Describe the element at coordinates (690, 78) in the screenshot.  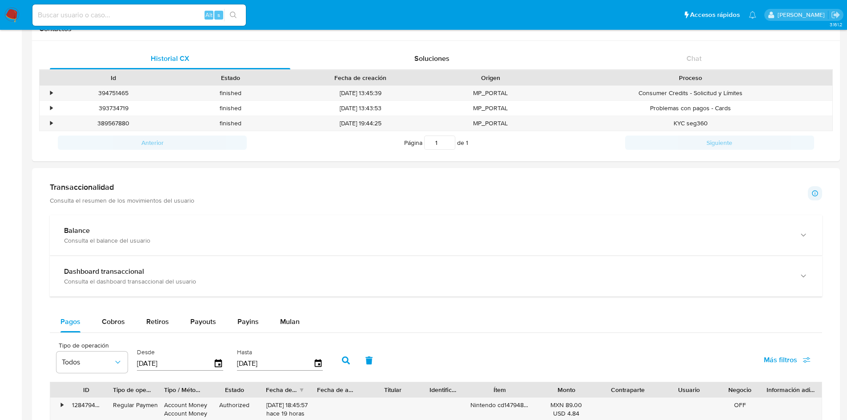
I see `div: Proceso` at that location.